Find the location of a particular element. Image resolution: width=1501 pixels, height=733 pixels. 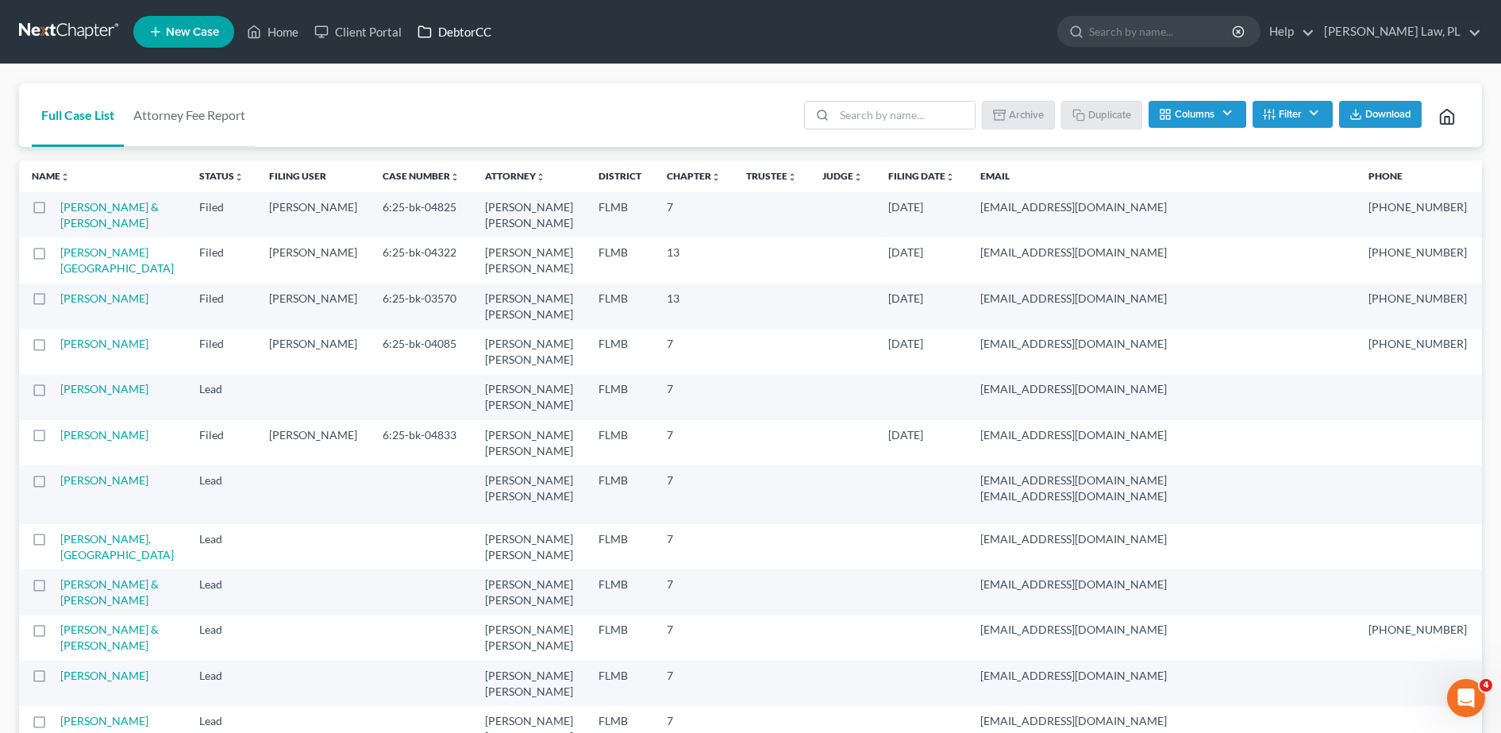

a: Filing Dateunfold_more is located at coordinates (922, 175).